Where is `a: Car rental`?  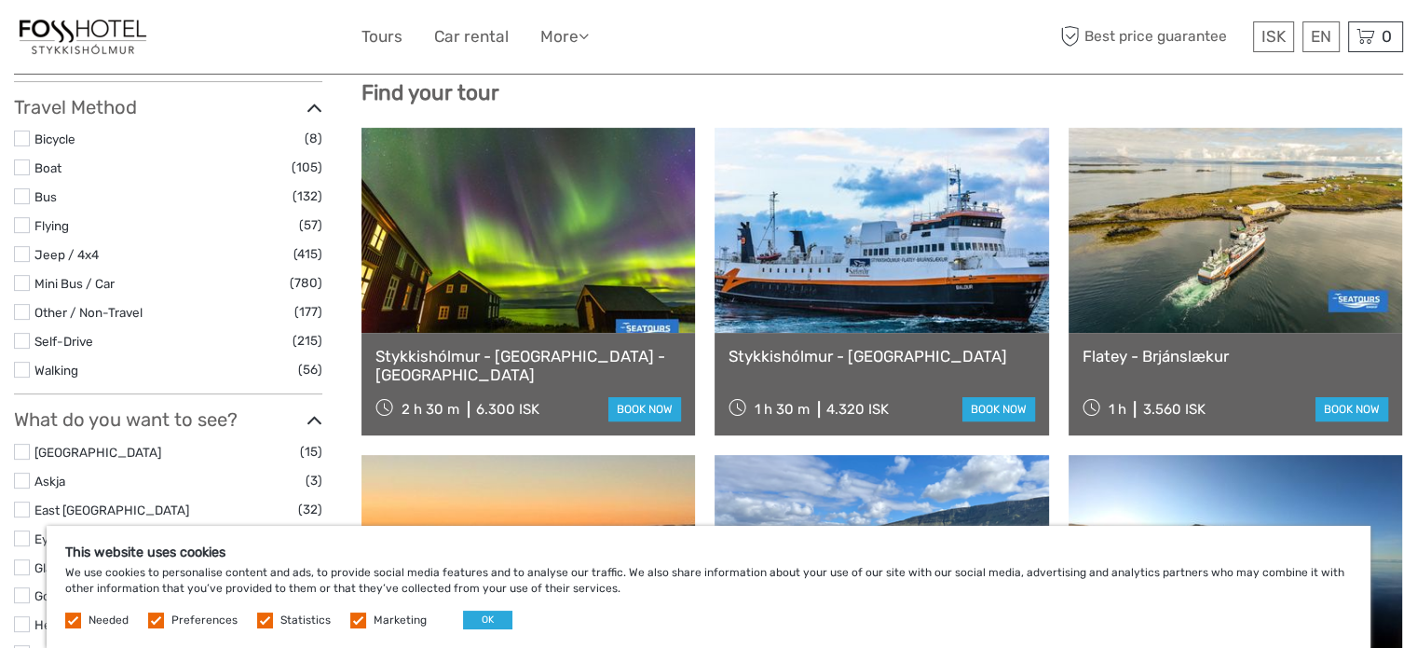 a: Car rental is located at coordinates (471, 36).